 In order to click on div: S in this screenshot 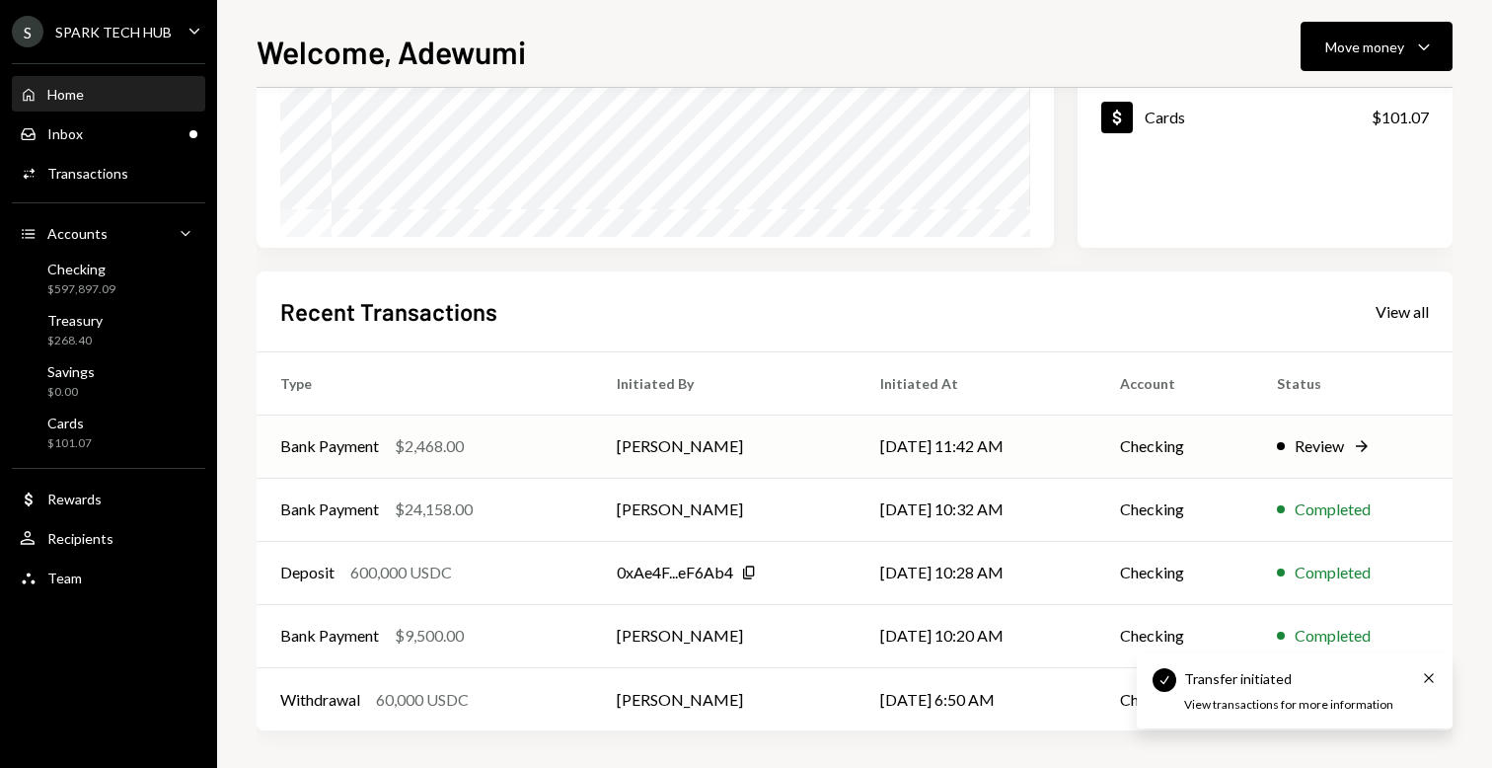, I will do `click(28, 32)`.